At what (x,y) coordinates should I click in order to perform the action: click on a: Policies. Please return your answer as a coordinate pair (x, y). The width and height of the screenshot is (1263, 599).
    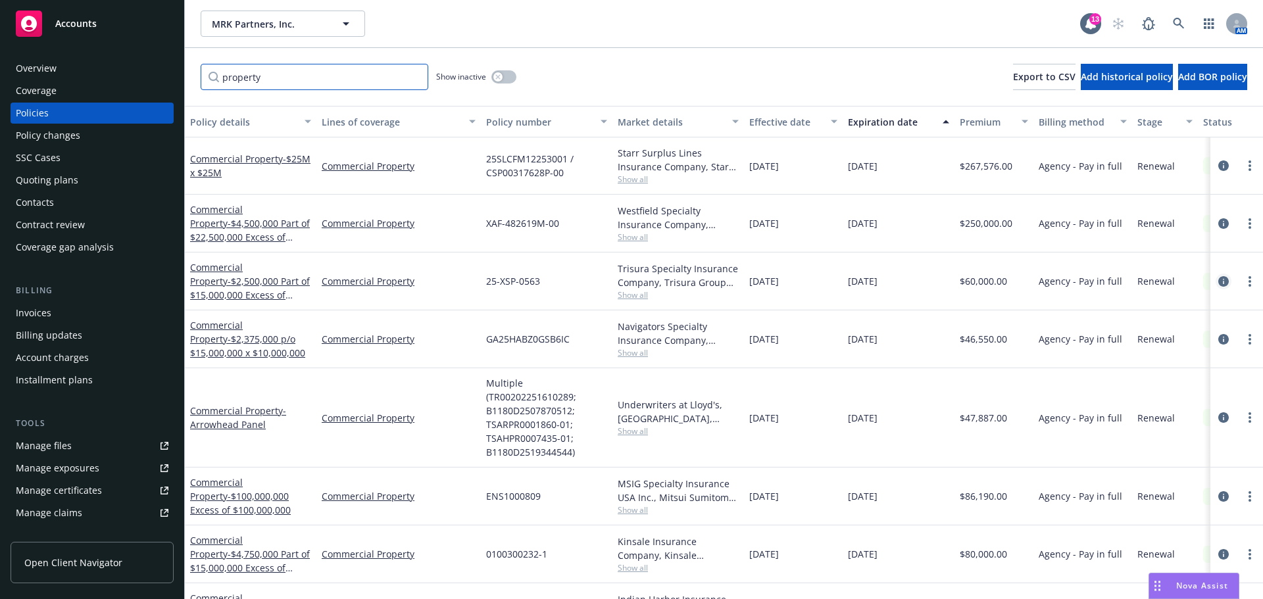
    Looking at the image, I should click on (92, 113).